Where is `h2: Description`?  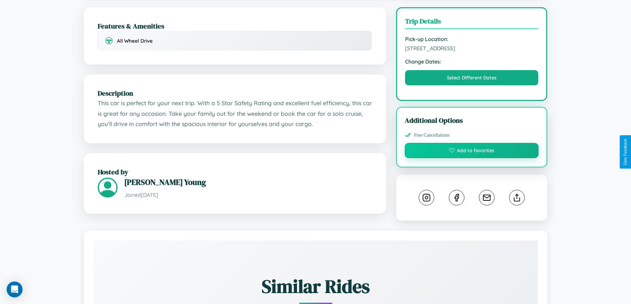
h2: Description is located at coordinates (235, 93).